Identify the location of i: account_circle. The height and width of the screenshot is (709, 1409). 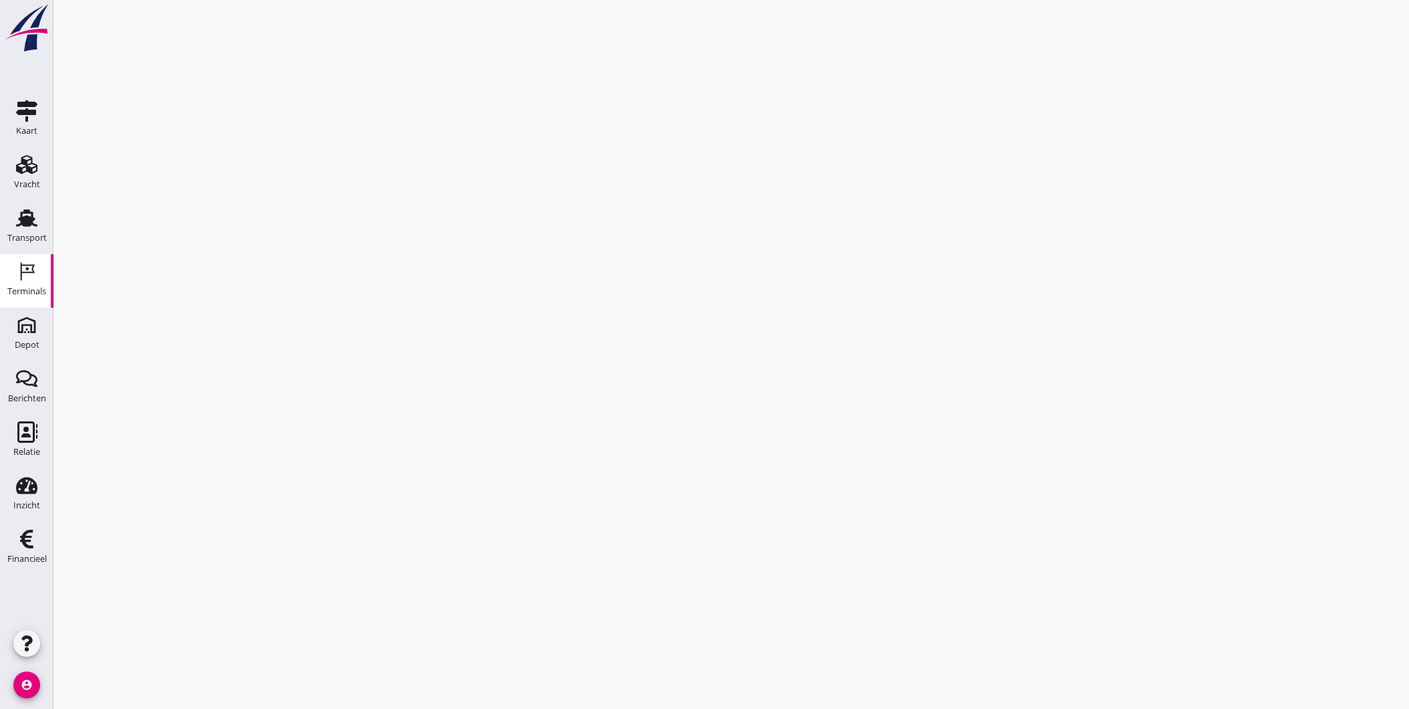
(27, 685).